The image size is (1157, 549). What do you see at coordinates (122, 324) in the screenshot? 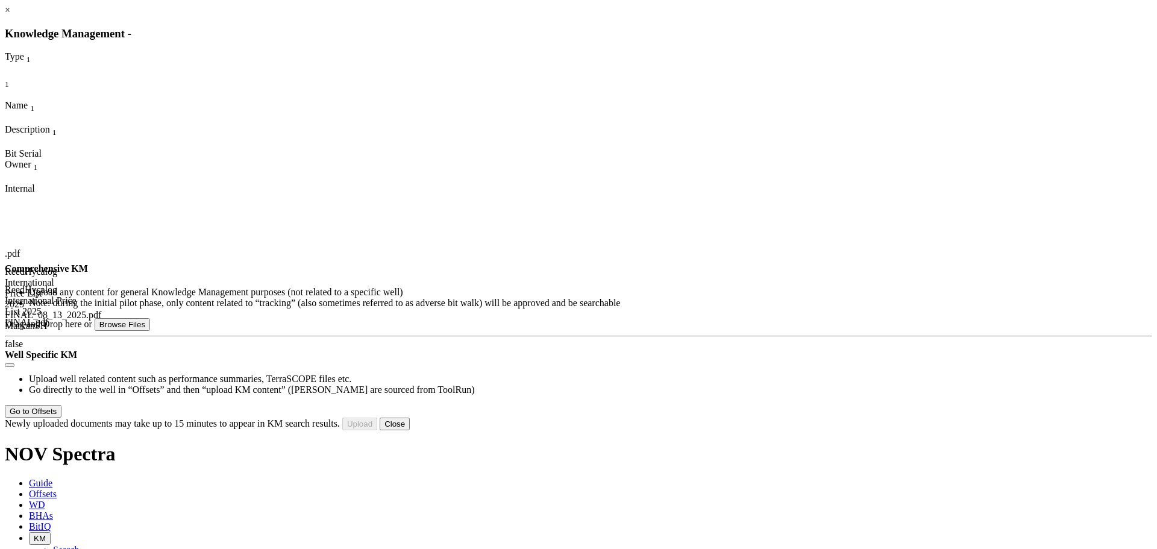
I see `button: Browse Files` at bounding box center [122, 324].